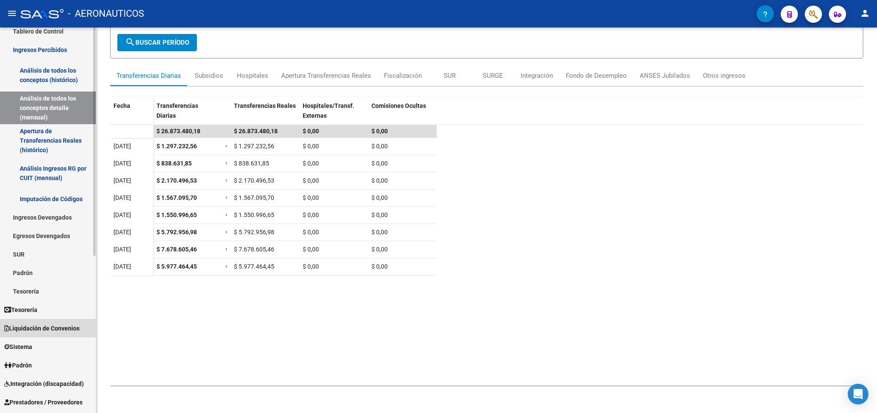 The width and height of the screenshot is (877, 413). Describe the element at coordinates (209, 76) in the screenshot. I see `div: Subsidios` at that location.